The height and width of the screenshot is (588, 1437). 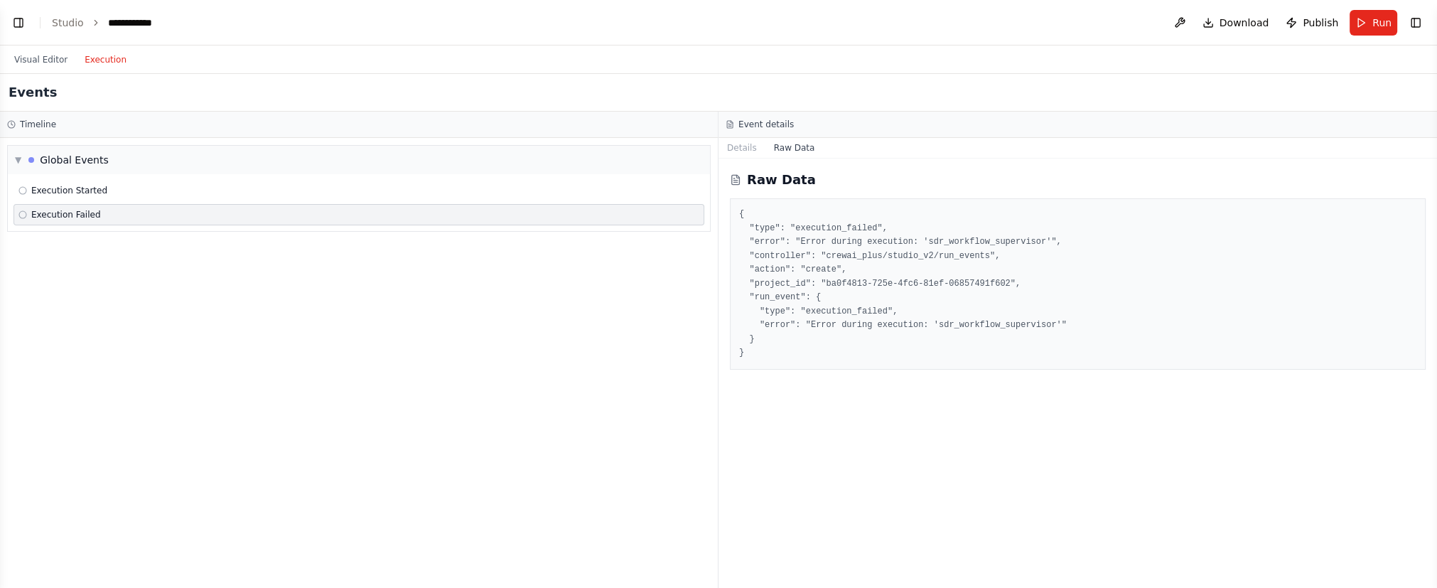 I want to click on button: Show left sidebar, so click(x=18, y=23).